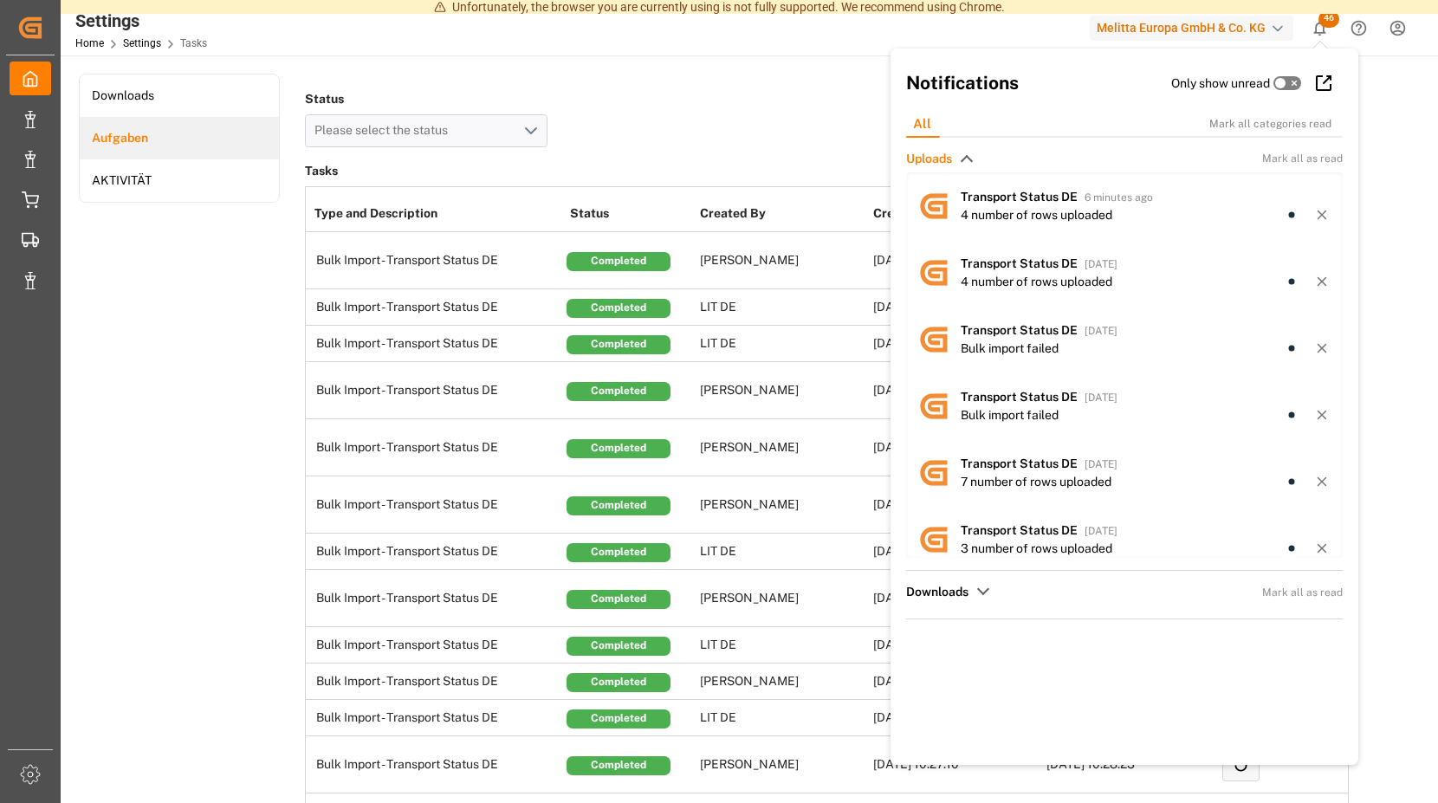 This screenshot has width=1438, height=803. Describe the element at coordinates (782, 214) in the screenshot. I see `th: Created By` at that location.